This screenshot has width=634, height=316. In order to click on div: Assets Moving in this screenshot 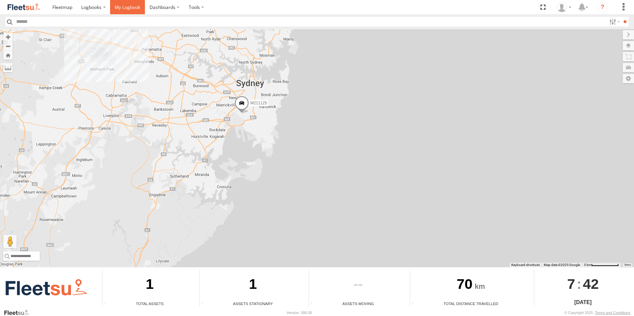, I will do `click(358, 304)`.